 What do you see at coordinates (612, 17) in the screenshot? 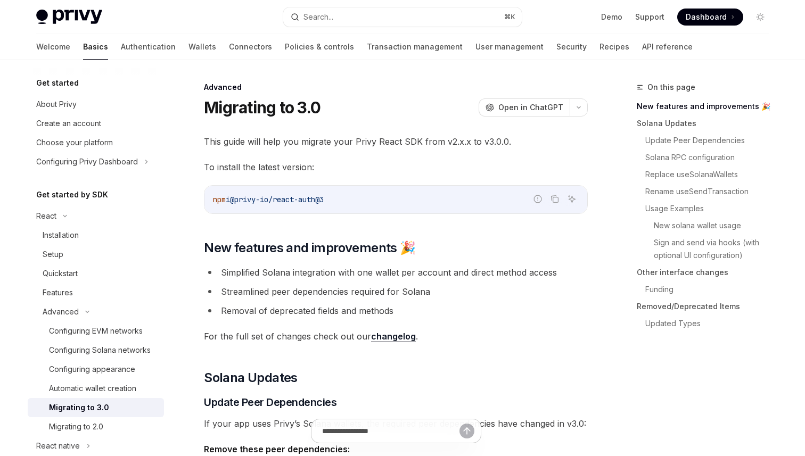
I see `a: Demo` at bounding box center [612, 17].